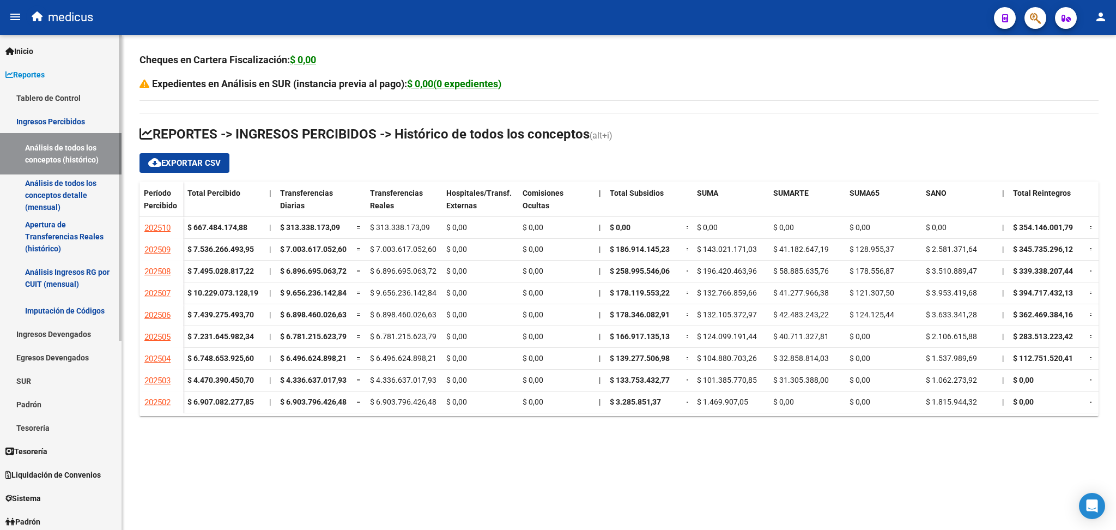 This screenshot has height=530, width=1116. Describe the element at coordinates (25, 75) in the screenshot. I see `span: Reportes` at that location.